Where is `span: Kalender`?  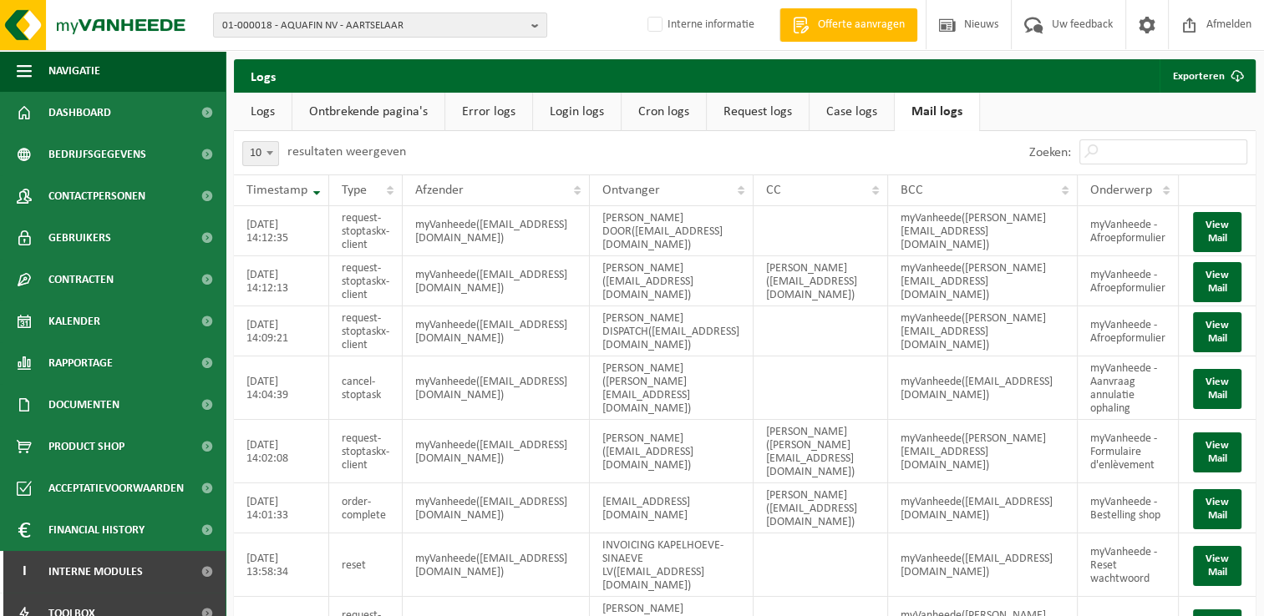 span: Kalender is located at coordinates (74, 322).